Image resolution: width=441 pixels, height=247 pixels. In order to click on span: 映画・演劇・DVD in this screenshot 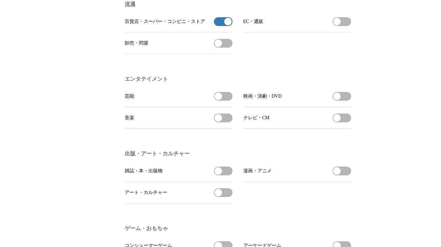, I will do `click(263, 96)`.